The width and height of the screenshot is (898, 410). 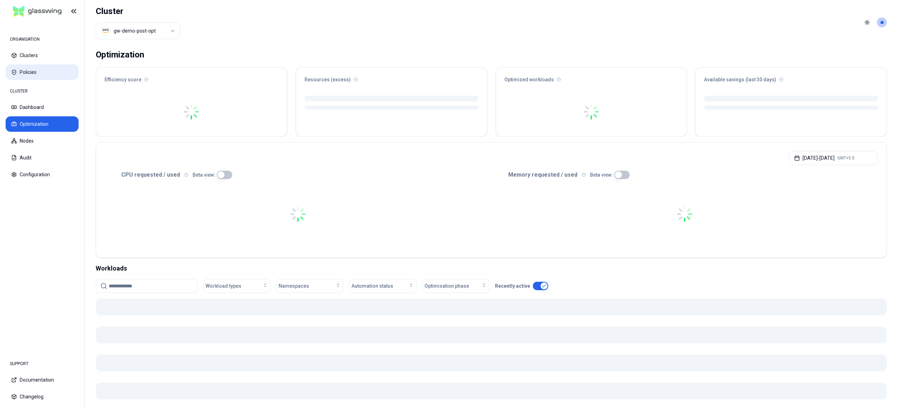 What do you see at coordinates (512, 286) in the screenshot?
I see `p: Recently active` at bounding box center [512, 286].